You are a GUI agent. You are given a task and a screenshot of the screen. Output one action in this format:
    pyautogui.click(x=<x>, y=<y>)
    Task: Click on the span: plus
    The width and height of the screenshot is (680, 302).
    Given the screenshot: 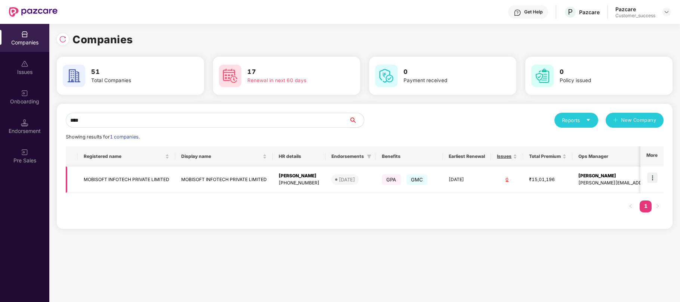 What is the action you would take?
    pyautogui.click(x=615, y=121)
    